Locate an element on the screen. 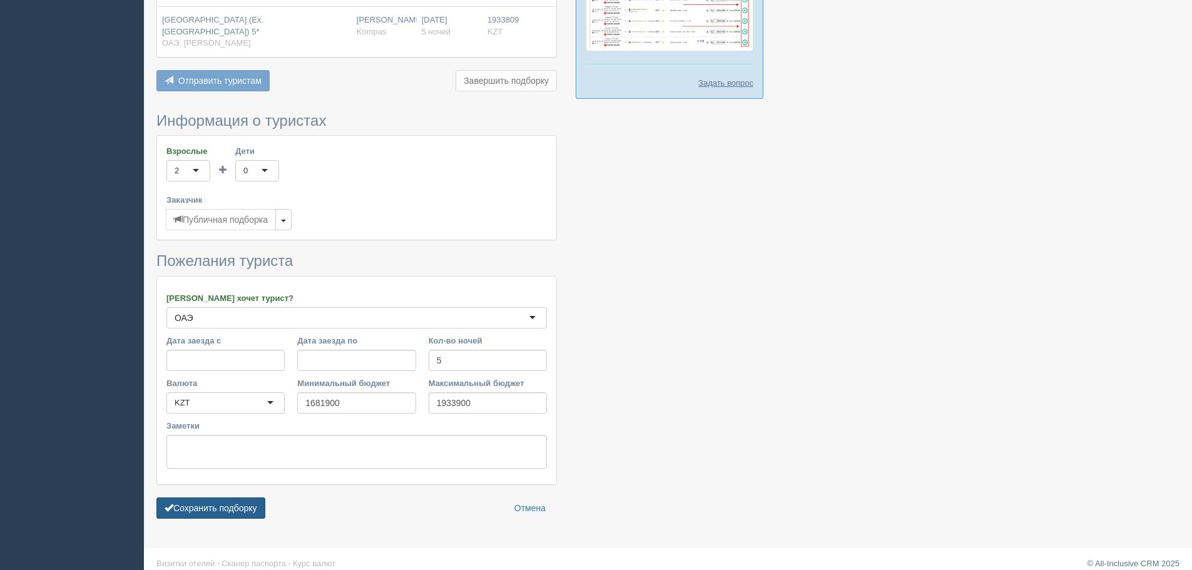 The width and height of the screenshot is (1192, 570). input: 7-10 или 7,10,14 is located at coordinates (487, 360).